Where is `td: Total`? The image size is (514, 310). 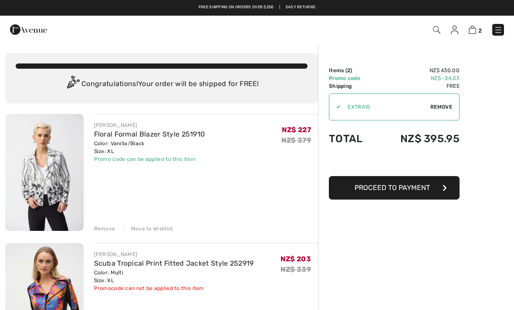
td: Total is located at coordinates (352, 139).